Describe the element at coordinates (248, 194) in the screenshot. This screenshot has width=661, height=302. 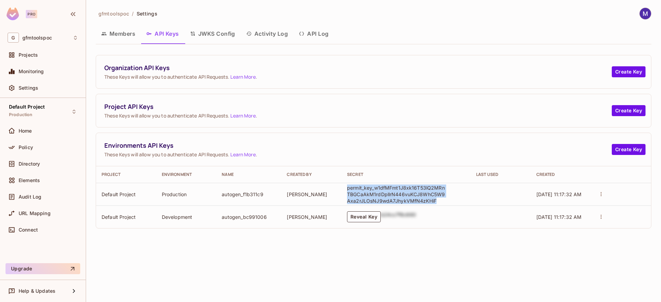
I see `td: autogen_f1b311c9` at that location.